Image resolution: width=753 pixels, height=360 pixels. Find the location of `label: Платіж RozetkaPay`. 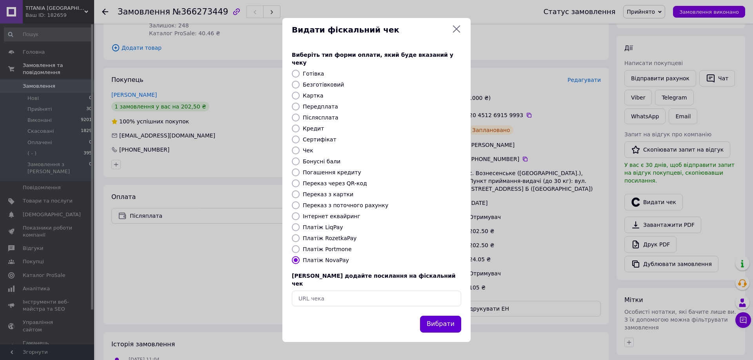

label: Платіж RozetkaPay is located at coordinates (329, 238).